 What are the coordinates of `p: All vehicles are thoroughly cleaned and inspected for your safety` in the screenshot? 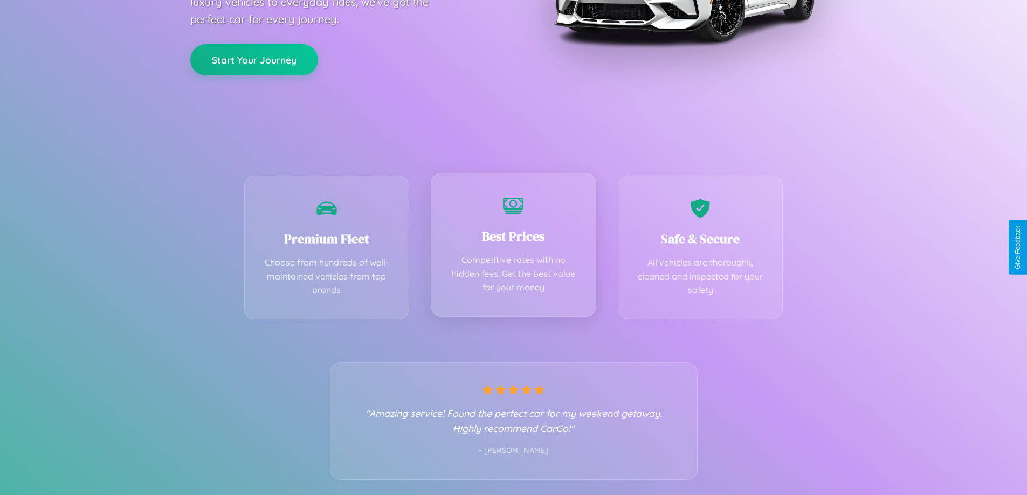 It's located at (700, 277).